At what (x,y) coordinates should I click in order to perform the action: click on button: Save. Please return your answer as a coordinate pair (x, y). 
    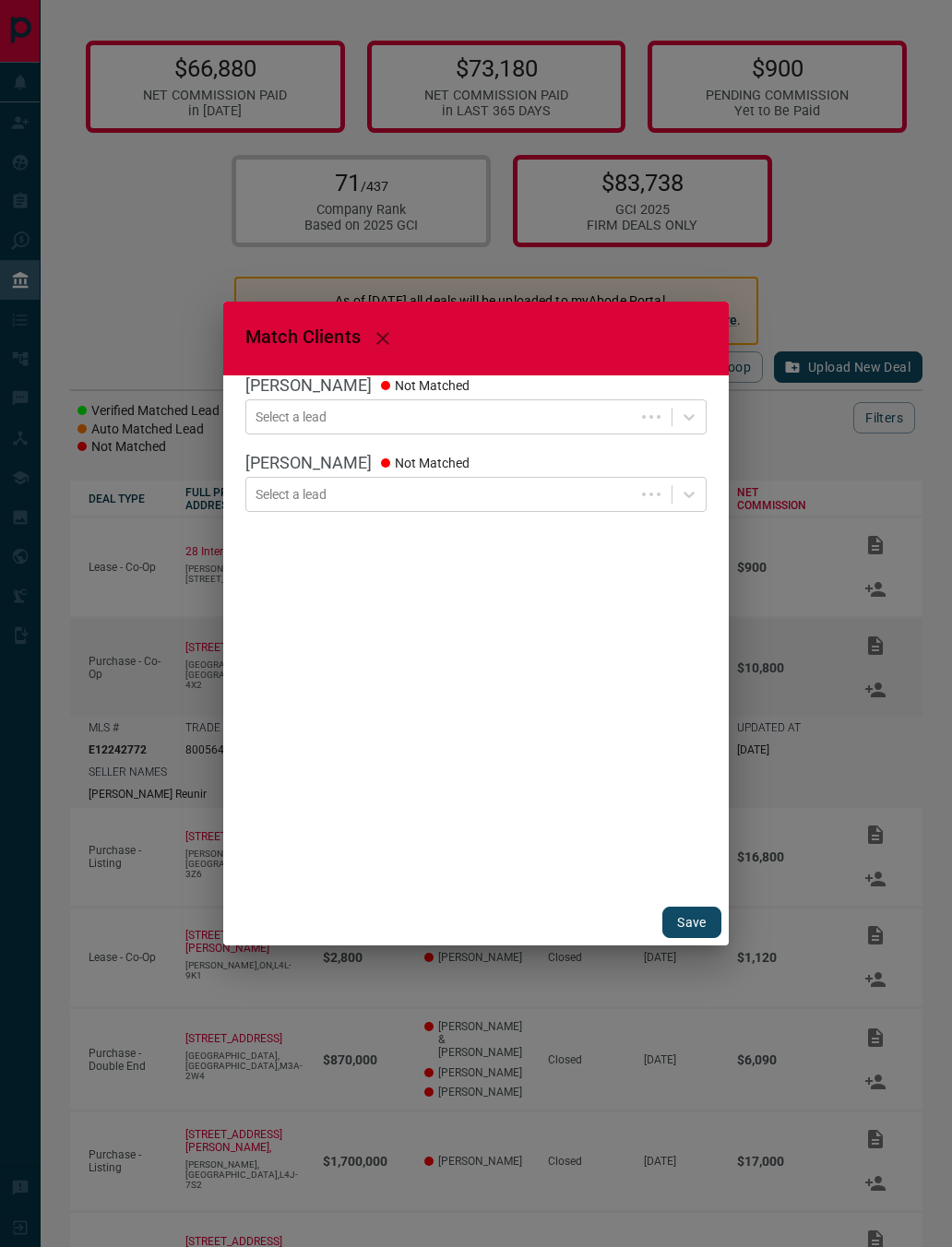
    Looking at the image, I should click on (692, 923).